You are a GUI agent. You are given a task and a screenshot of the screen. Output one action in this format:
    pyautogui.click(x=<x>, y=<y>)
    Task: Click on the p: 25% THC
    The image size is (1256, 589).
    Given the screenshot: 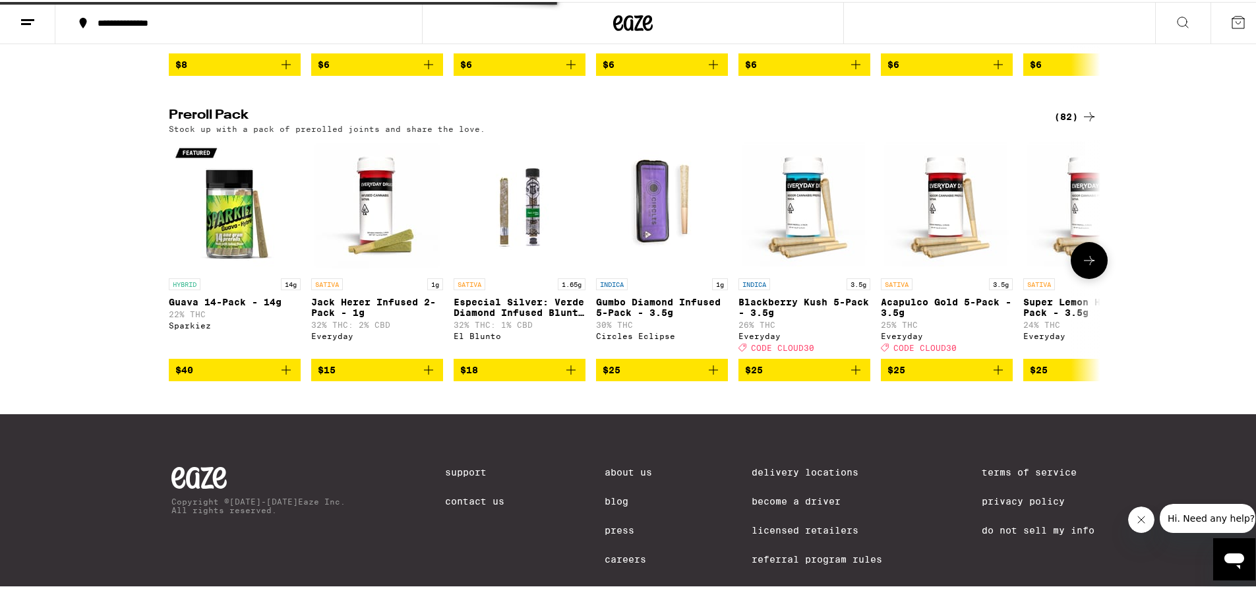 What is the action you would take?
    pyautogui.click(x=947, y=322)
    